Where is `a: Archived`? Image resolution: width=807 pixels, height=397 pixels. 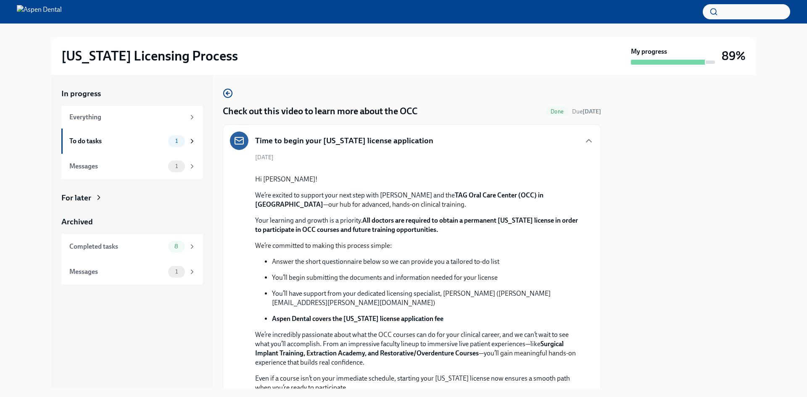
a: Archived is located at coordinates (132, 222).